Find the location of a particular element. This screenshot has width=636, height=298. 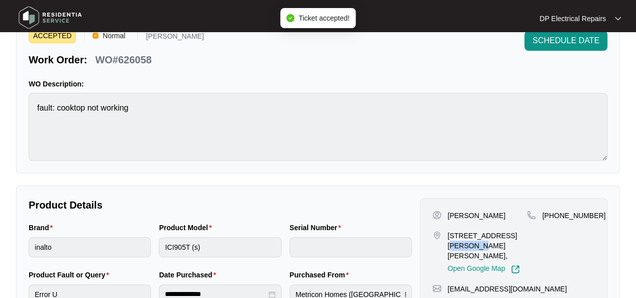

a: Open Google Map is located at coordinates (484, 269).